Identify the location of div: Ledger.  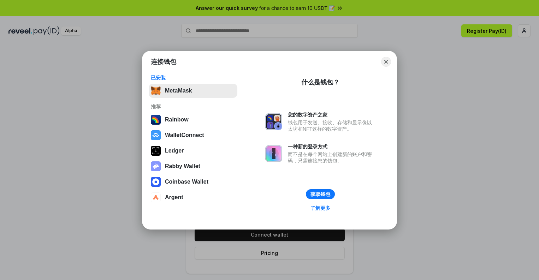
(174, 151).